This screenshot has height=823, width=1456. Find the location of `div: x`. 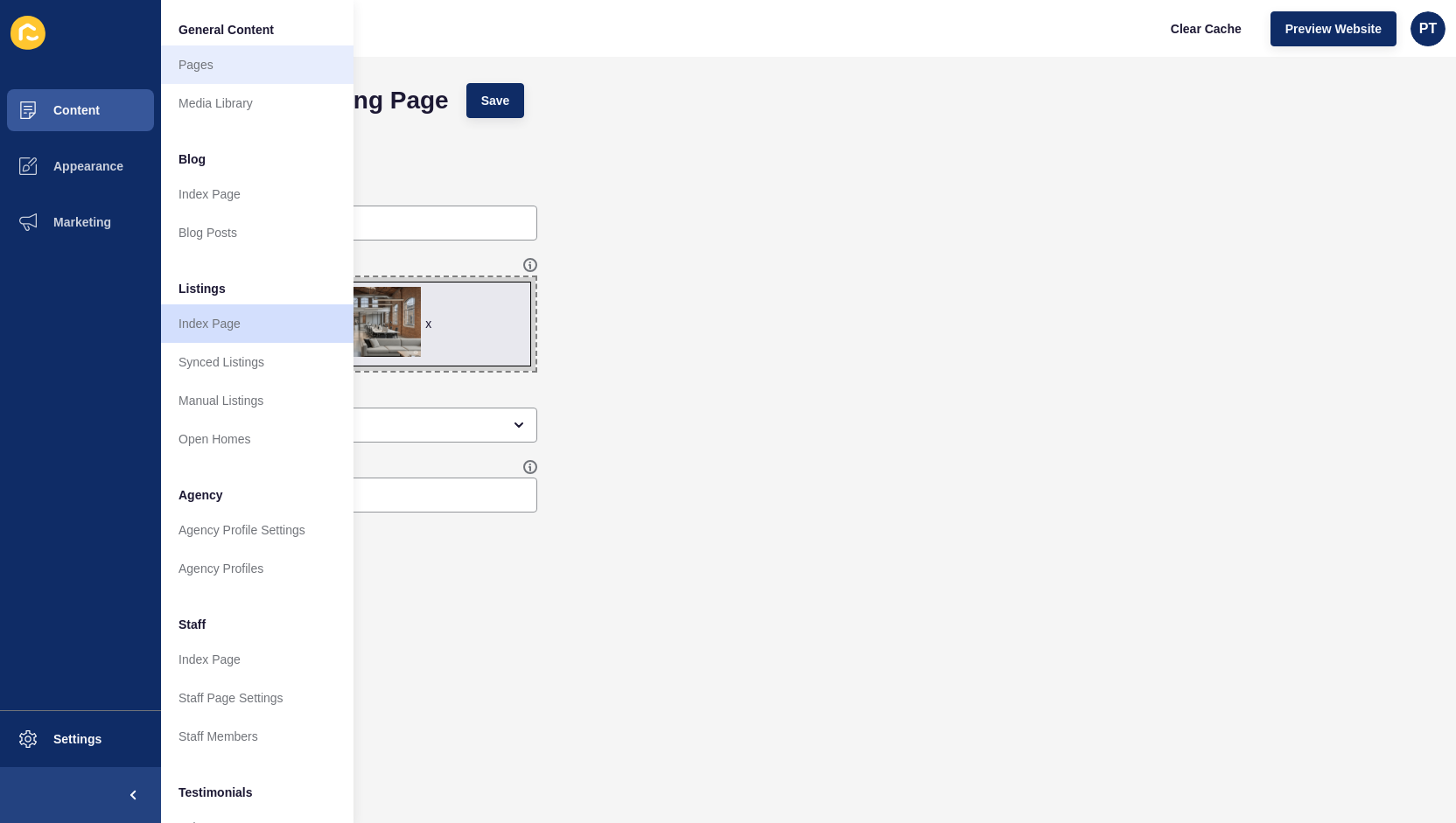

div: x is located at coordinates (428, 323).